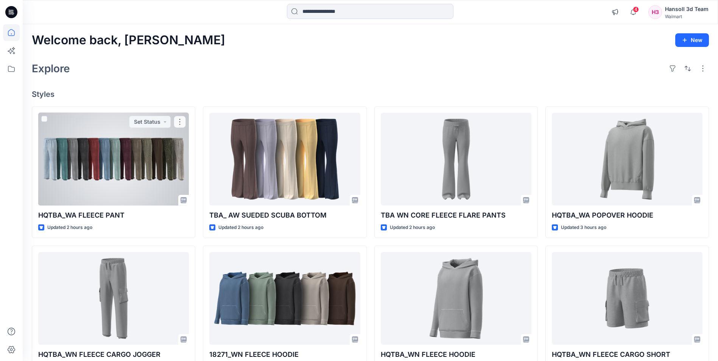  Describe the element at coordinates (456, 159) in the screenshot. I see `a: TBA WN CORE FLEECE FLARE PANTS` at that location.